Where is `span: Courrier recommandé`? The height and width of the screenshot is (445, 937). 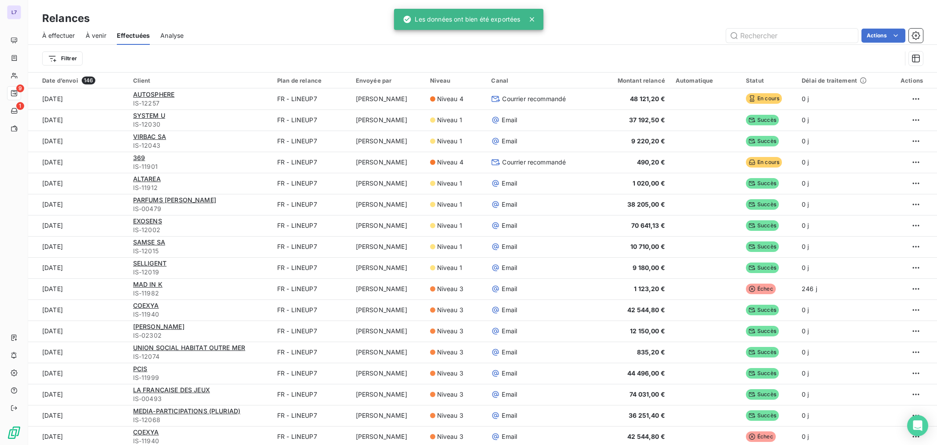
span: Courrier recommandé is located at coordinates (534, 162).